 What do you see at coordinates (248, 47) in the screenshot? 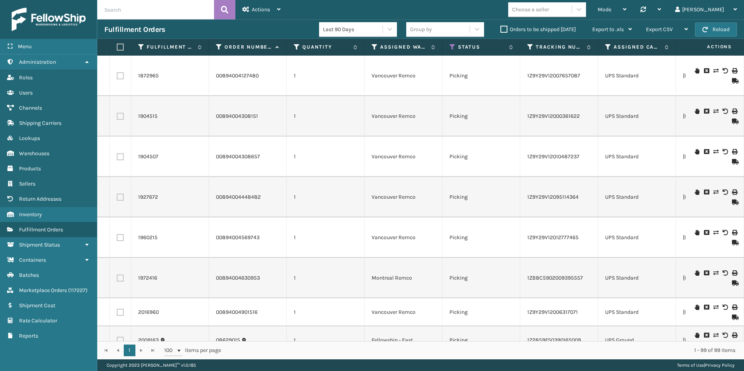
I see `label: Order Number` at bounding box center [248, 47].